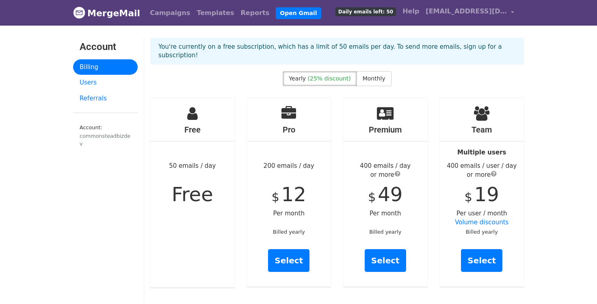 The height and width of the screenshot is (304, 597). I want to click on h4: Free, so click(193, 130).